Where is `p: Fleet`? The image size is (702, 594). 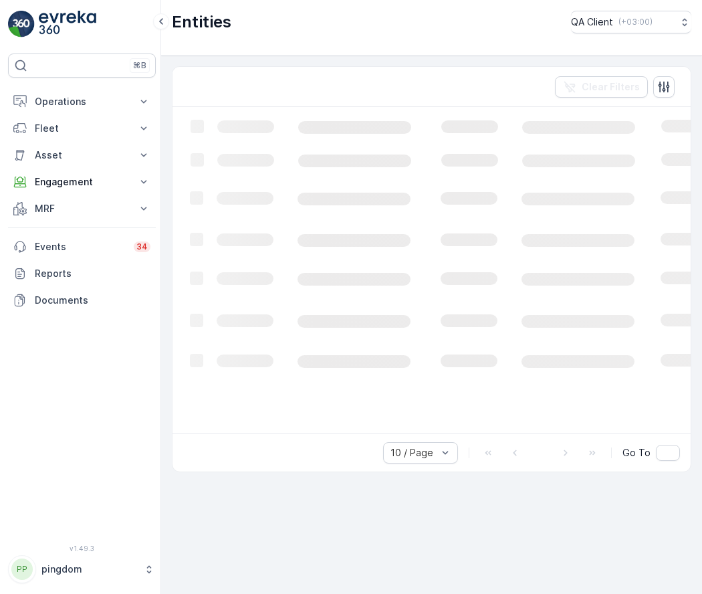 p: Fleet is located at coordinates (82, 128).